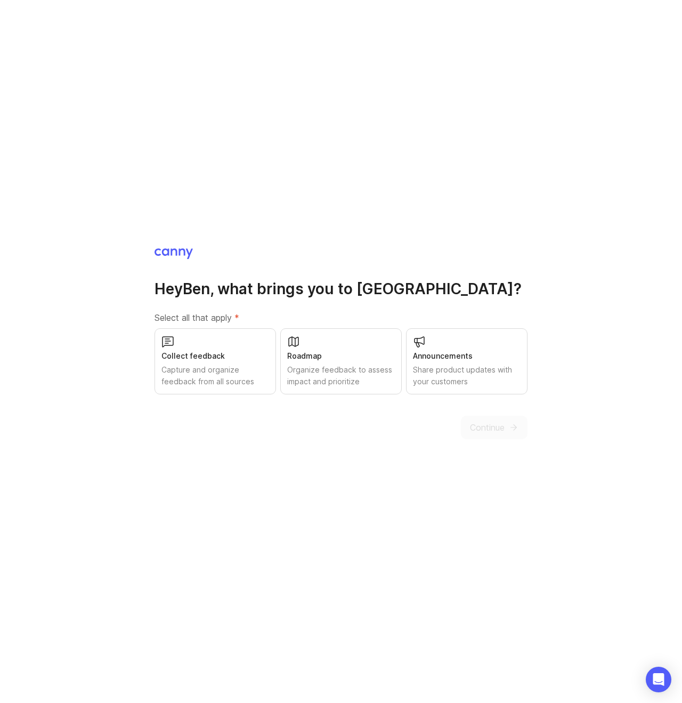 The height and width of the screenshot is (703, 682). Describe the element at coordinates (215, 361) in the screenshot. I see `button: Collect feedbackCapture and organize feedback from all sources` at that location.